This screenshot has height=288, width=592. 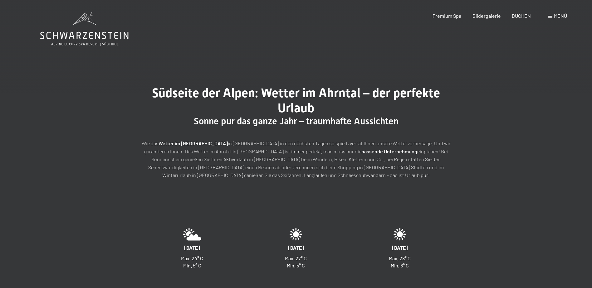 What do you see at coordinates (296, 100) in the screenshot?
I see `span: Südseite der Alpen: Wetter im Ahrntal – der perfekte Urlaub` at bounding box center [296, 100].